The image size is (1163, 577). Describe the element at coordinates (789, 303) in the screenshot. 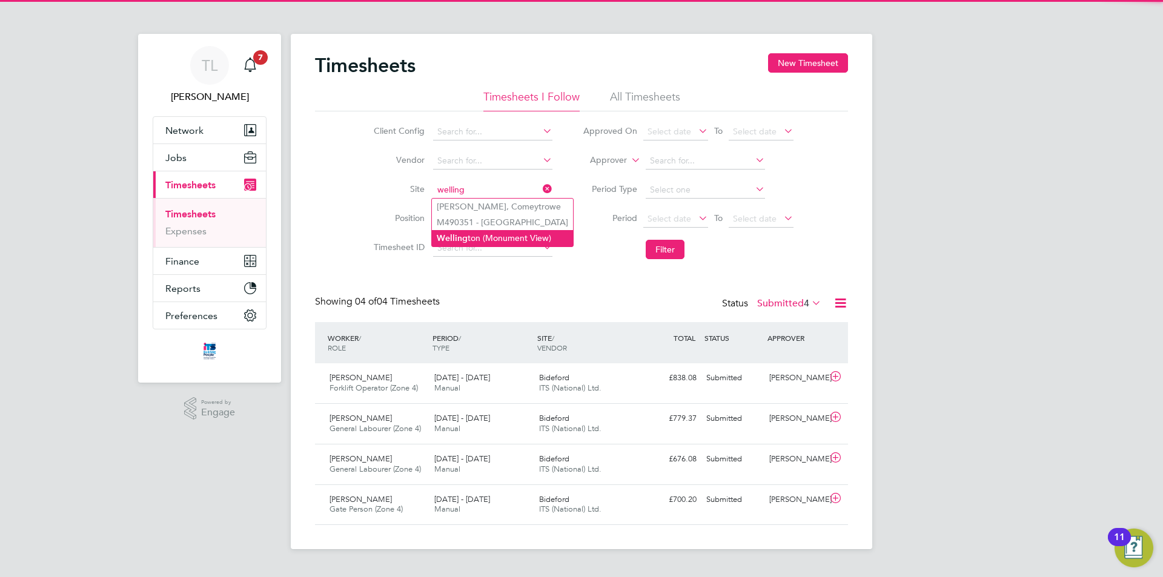

I see `label: Submitted` at that location.